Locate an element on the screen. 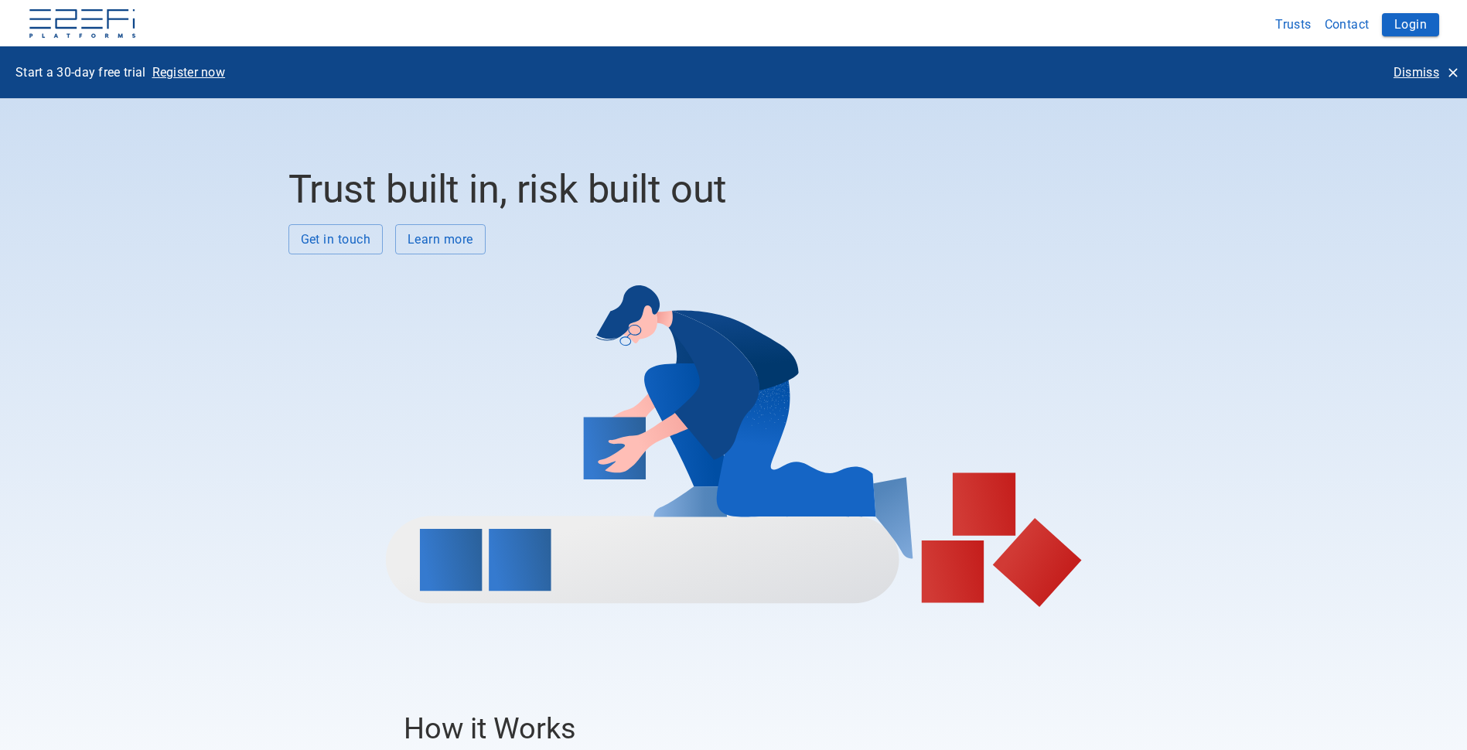 The height and width of the screenshot is (750, 1467). p: Register now is located at coordinates (189, 72).